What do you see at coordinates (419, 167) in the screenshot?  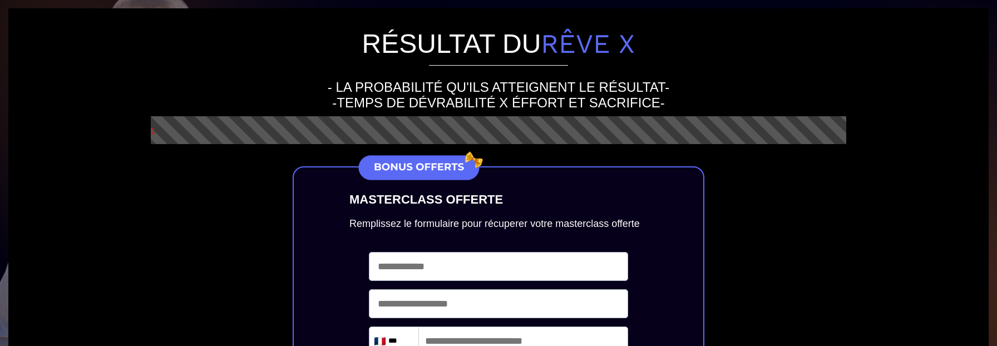 I see `img: 63b5f0a7b40b8c575713f71412baadad_BONUS_OFFERTS.png` at bounding box center [419, 167].